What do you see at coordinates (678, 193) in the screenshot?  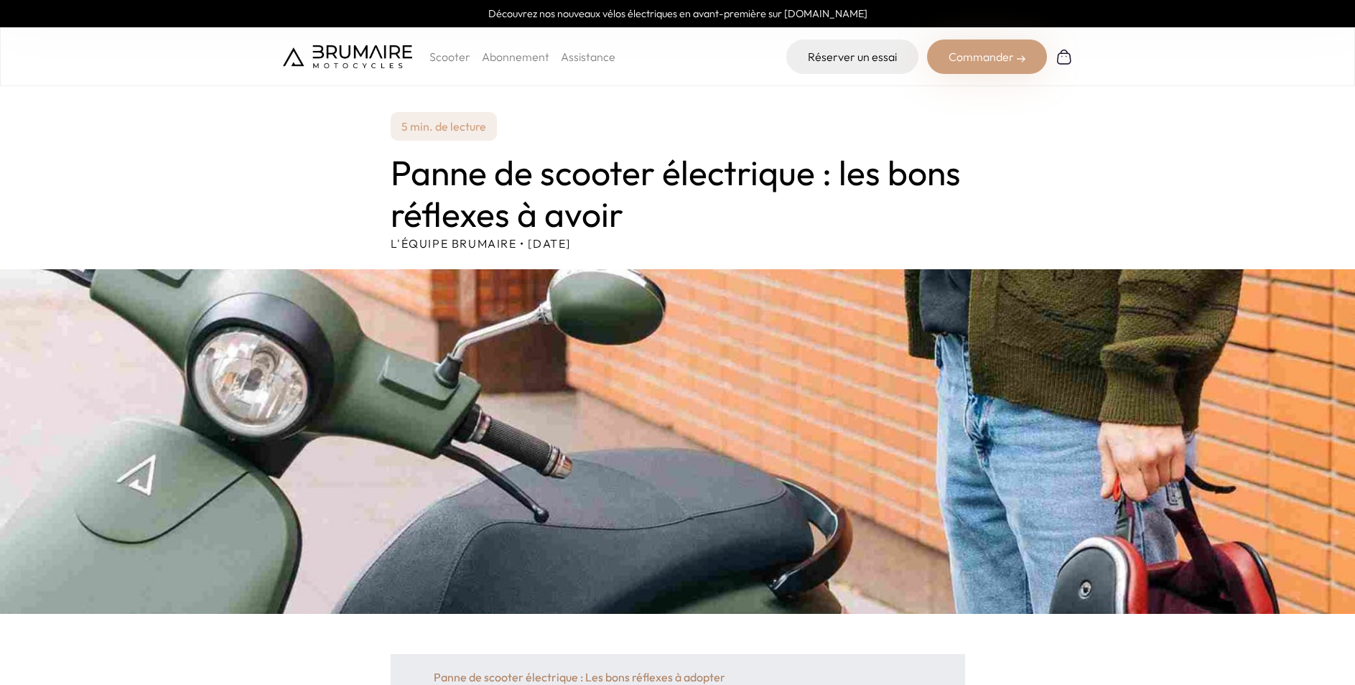 I see `h1: Panne de scooter électrique : les bons réflexes à avoir` at bounding box center [678, 193].